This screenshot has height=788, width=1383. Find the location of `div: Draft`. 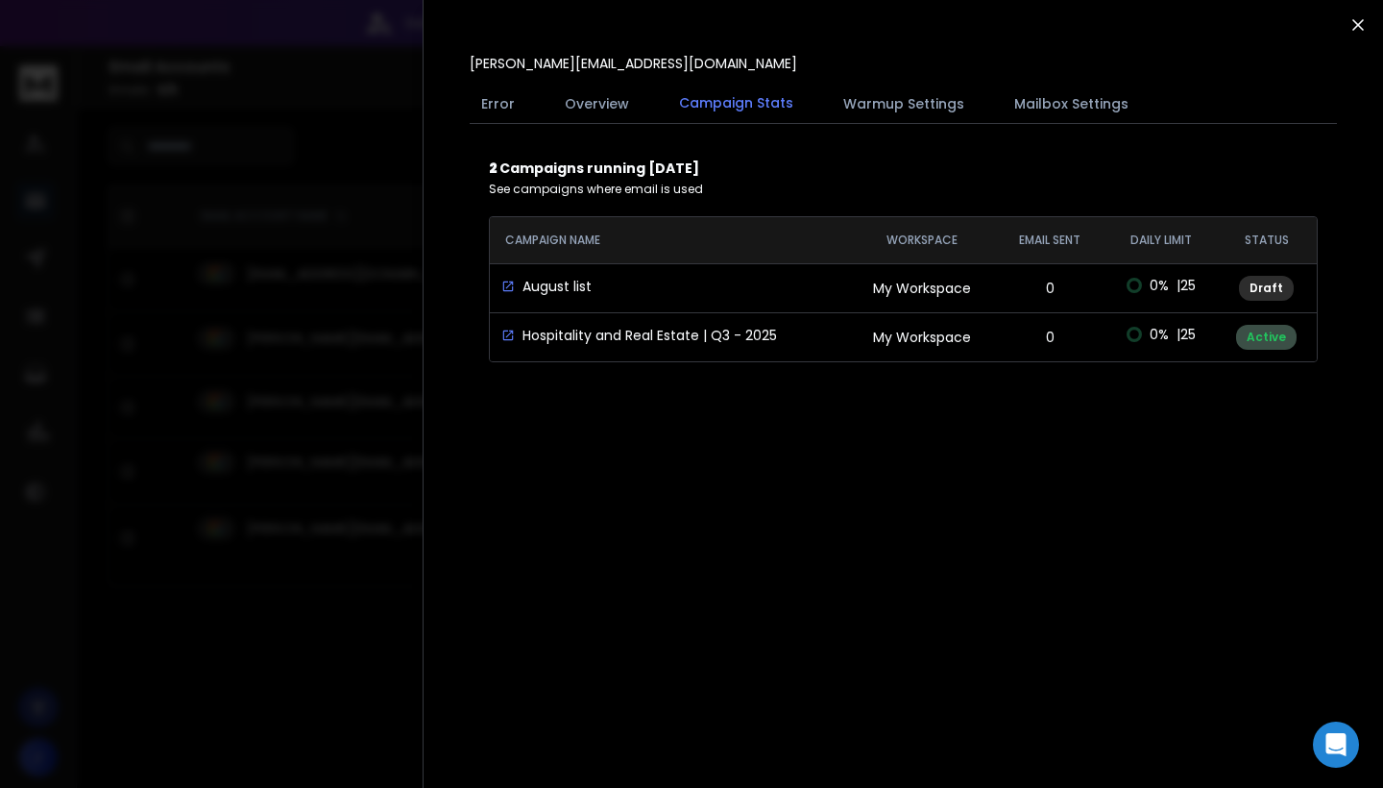

div: Draft is located at coordinates (1266, 288).